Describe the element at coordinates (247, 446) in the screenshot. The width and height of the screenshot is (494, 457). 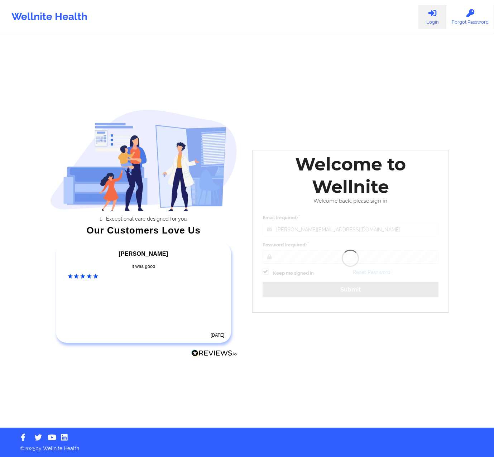
I see `p: © 2025 by Wellnite Health` at that location.